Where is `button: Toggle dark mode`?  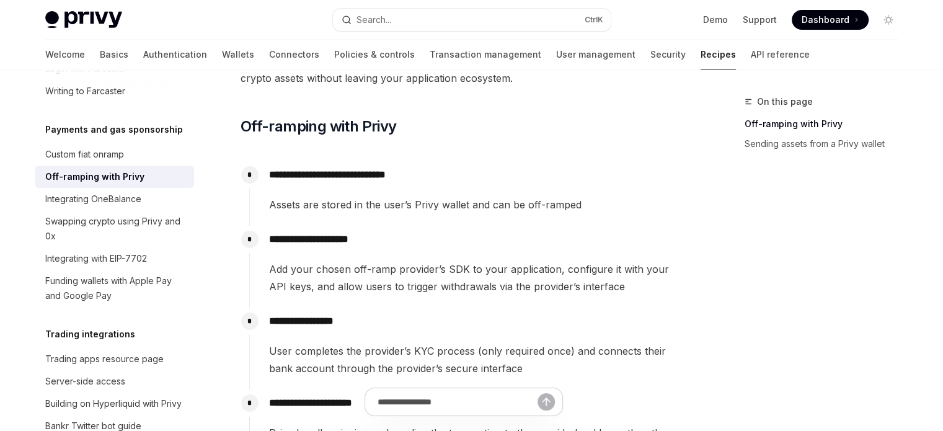 button: Toggle dark mode is located at coordinates (888, 20).